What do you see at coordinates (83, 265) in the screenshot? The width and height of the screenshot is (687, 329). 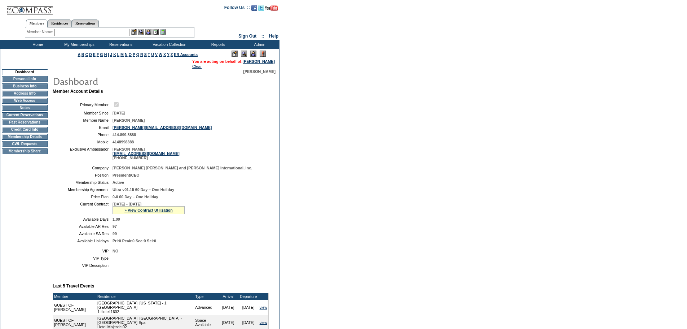 I see `td: VIP Description:` at bounding box center [83, 265].